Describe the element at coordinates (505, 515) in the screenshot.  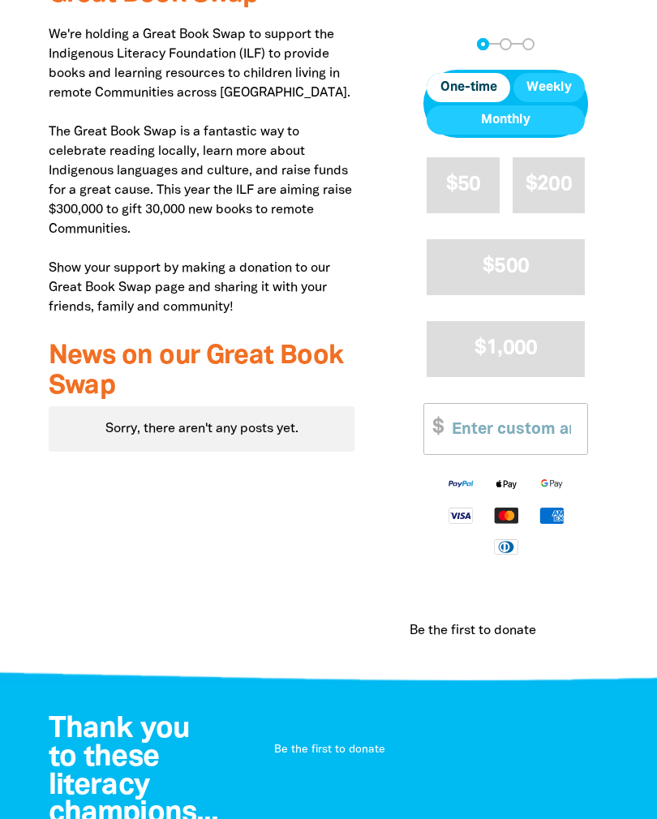
I see `div: Available payment methods` at that location.